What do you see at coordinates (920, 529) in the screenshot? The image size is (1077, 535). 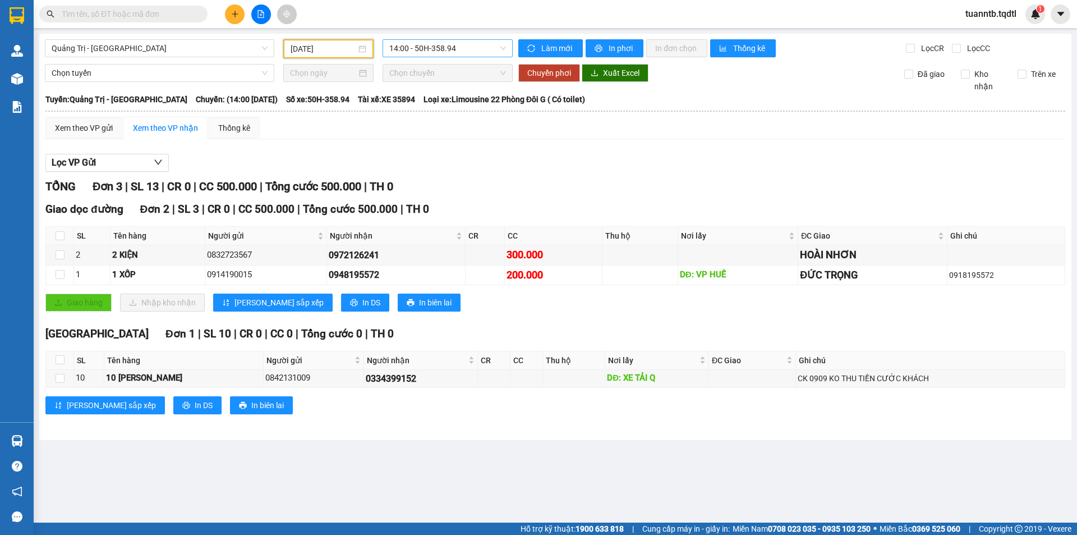 I see `span: Miền Bắc` at bounding box center [920, 529].